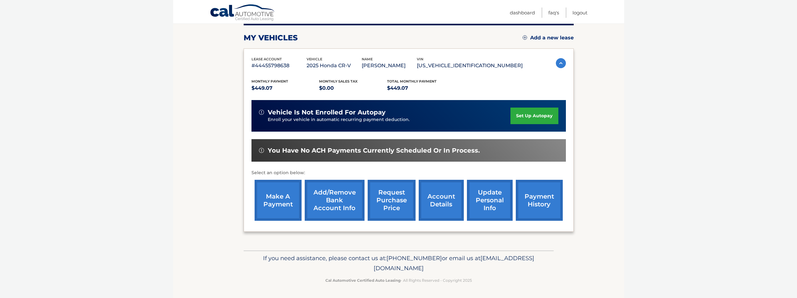 The height and width of the screenshot is (298, 797). Describe the element at coordinates (553, 13) in the screenshot. I see `a: FAQ's` at that location.